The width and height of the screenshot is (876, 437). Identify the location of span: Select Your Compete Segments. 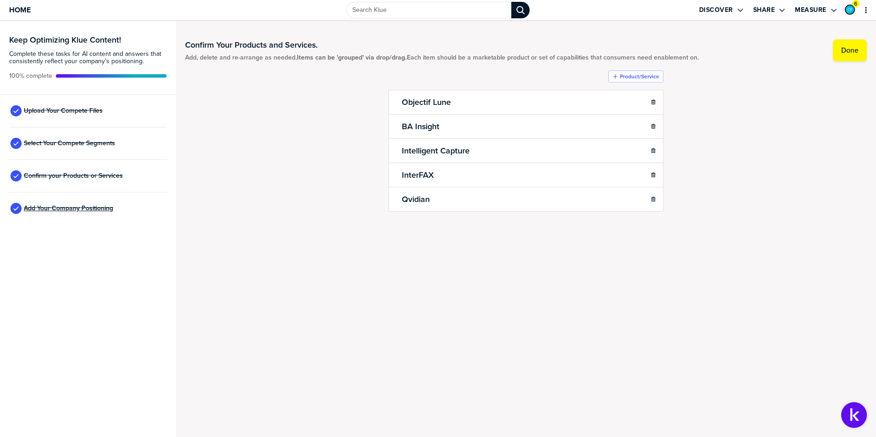
(69, 143).